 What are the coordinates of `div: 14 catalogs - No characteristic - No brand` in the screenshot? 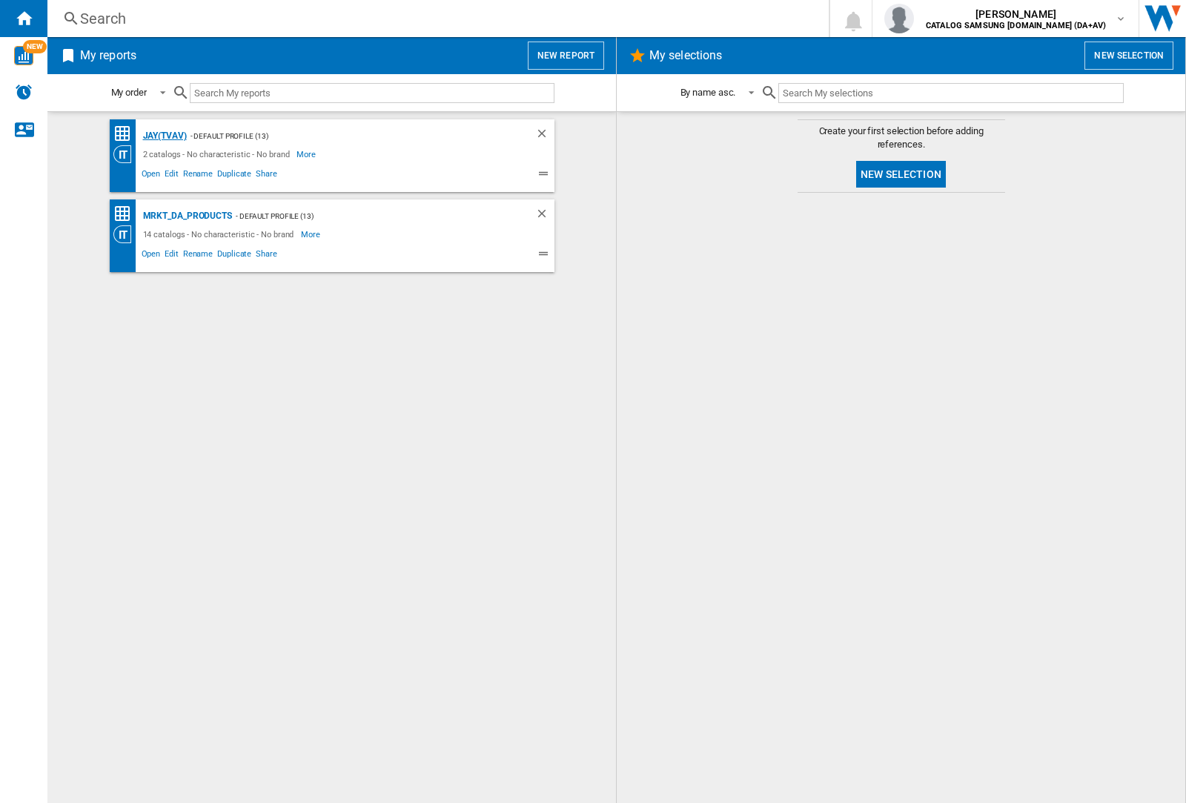 It's located at (220, 234).